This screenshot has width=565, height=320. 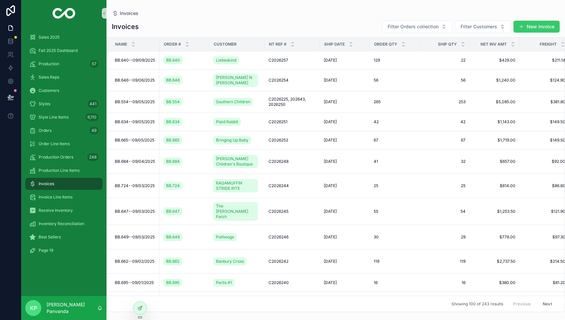 I want to click on a: BB.665, so click(x=173, y=140).